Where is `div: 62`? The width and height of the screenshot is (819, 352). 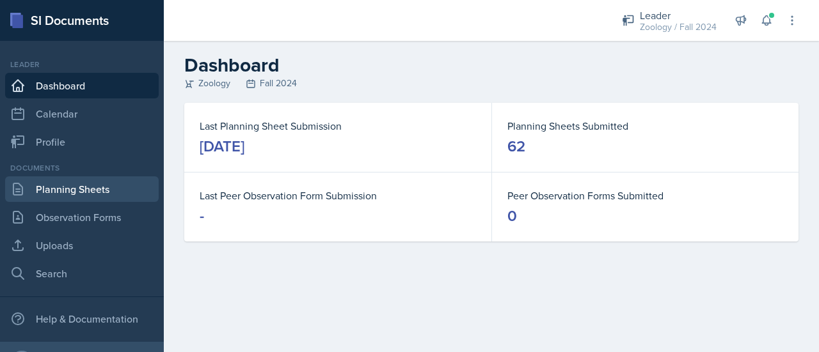
div: 62 is located at coordinates (516, 146).